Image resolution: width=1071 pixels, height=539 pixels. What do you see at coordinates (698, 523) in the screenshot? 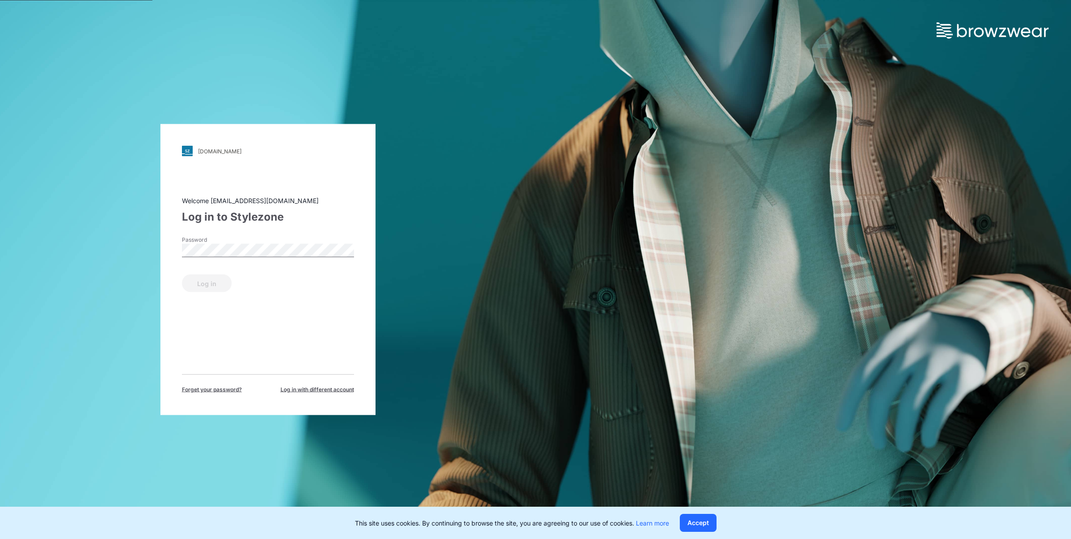
I see `button: Accept` at bounding box center [698, 523].